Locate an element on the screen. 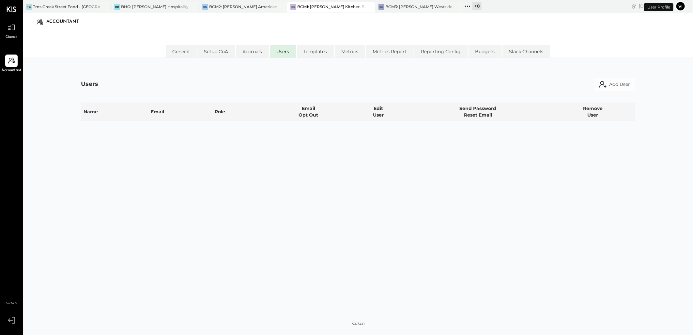 Image resolution: width=693 pixels, height=335 pixels. th: Email Opt Out is located at coordinates (308, 112).